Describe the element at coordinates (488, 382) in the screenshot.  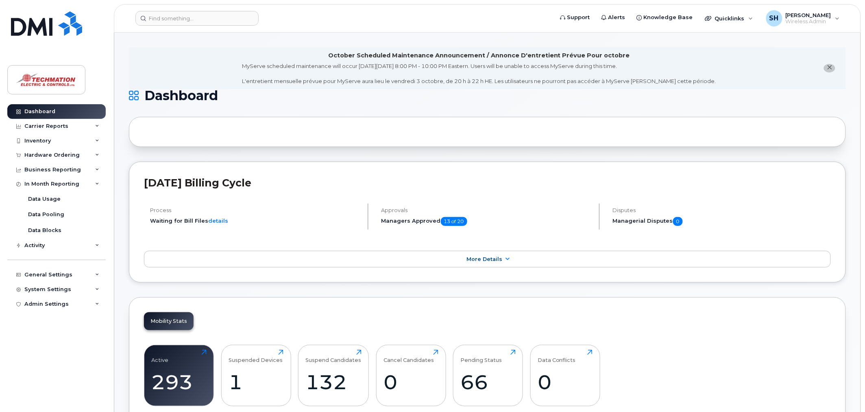
I see `div: 66` at that location.